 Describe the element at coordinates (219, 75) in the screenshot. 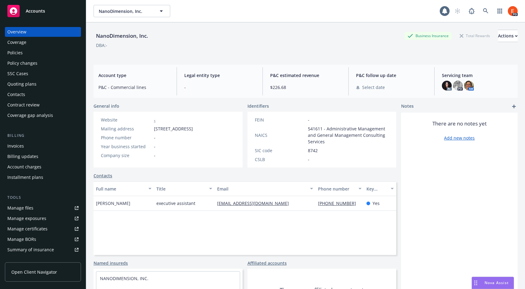

I see `span: Legal entity type` at that location.